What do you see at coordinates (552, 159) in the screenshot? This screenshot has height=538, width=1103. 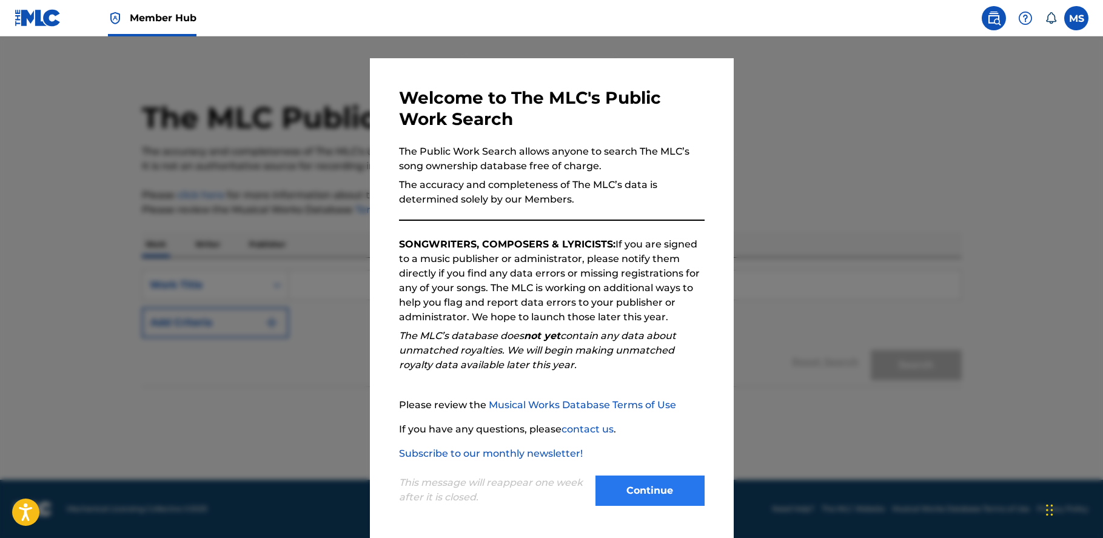 I see `p: The Public Work Search allows anyone to search The MLC’s song ownership database free of charge.` at bounding box center [552, 159].